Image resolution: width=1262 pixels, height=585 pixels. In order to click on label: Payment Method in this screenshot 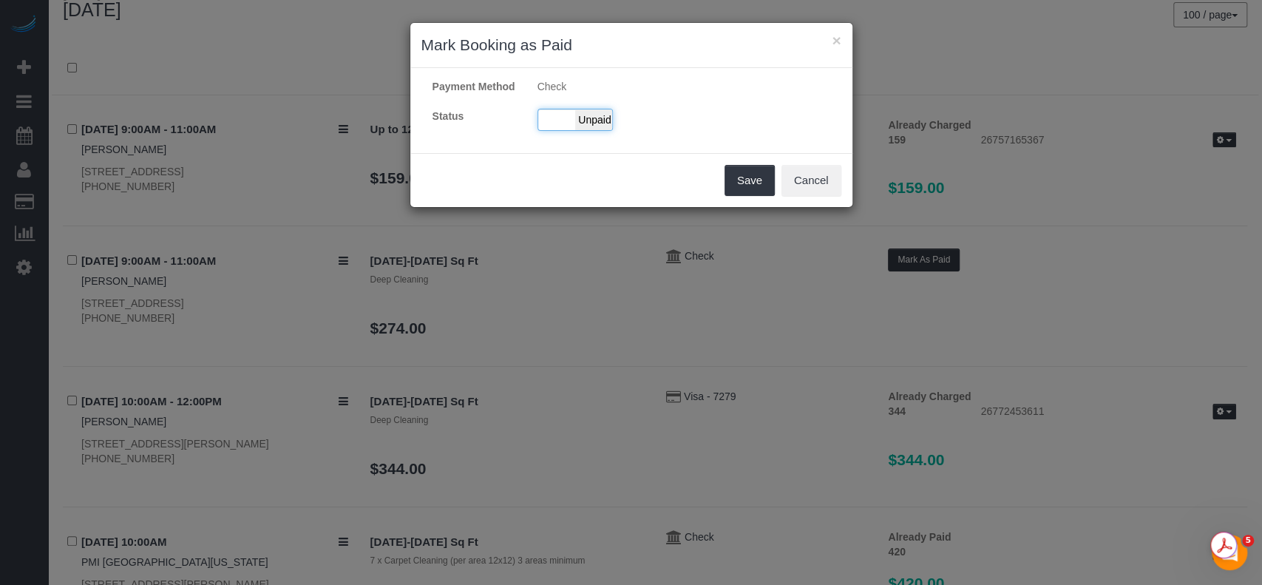, I will do `click(474, 86)`.